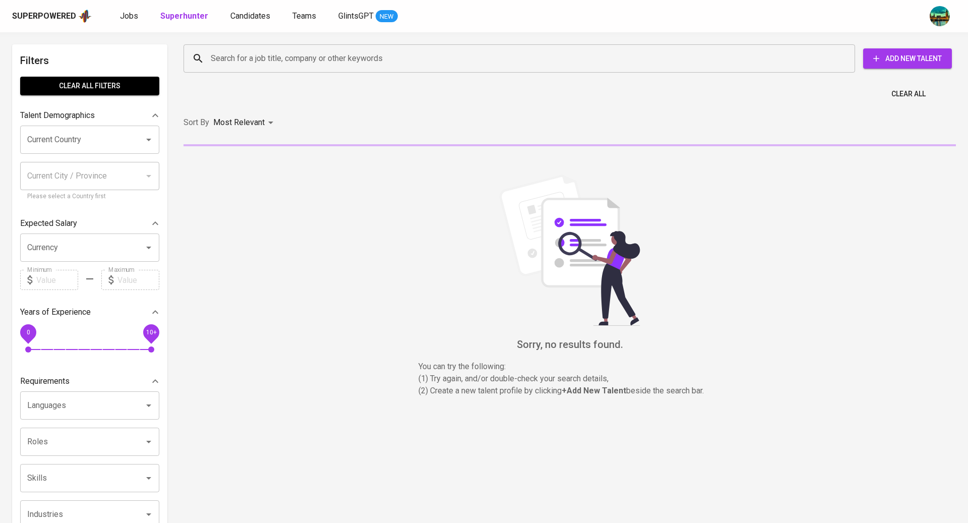  What do you see at coordinates (907, 58) in the screenshot?
I see `button: Add New Talent` at bounding box center [907, 58].